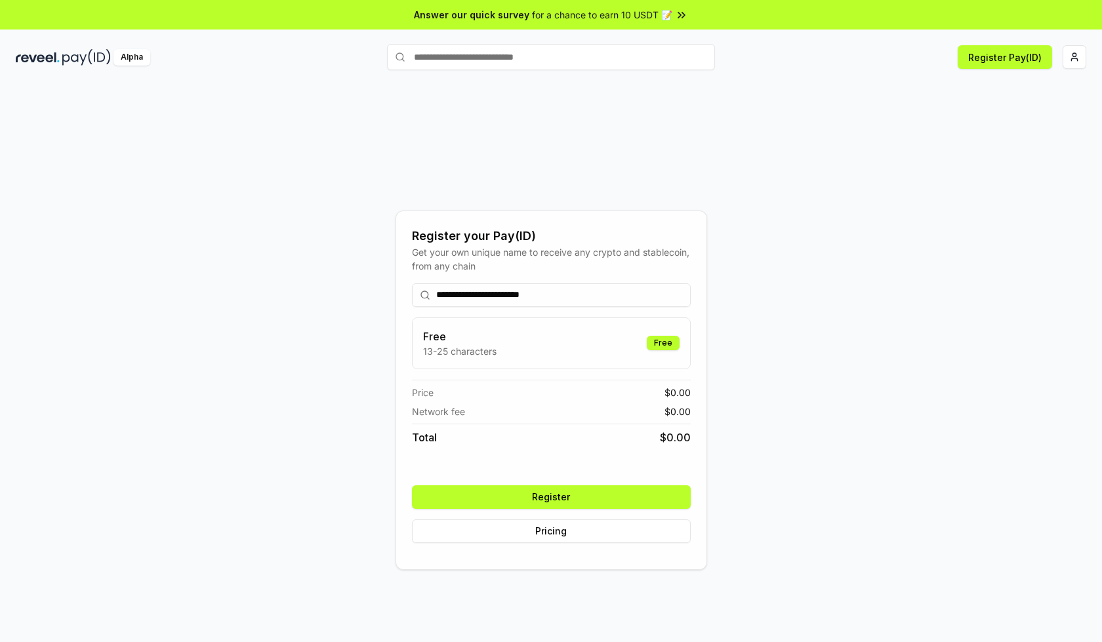  I want to click on img: reveel_dark, so click(37, 57).